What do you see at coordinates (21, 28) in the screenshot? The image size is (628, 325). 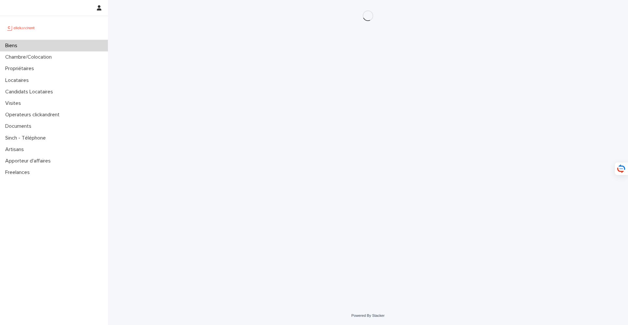 I see `img: UCB0brd3T0yccxBKYDjQ` at bounding box center [21, 28].